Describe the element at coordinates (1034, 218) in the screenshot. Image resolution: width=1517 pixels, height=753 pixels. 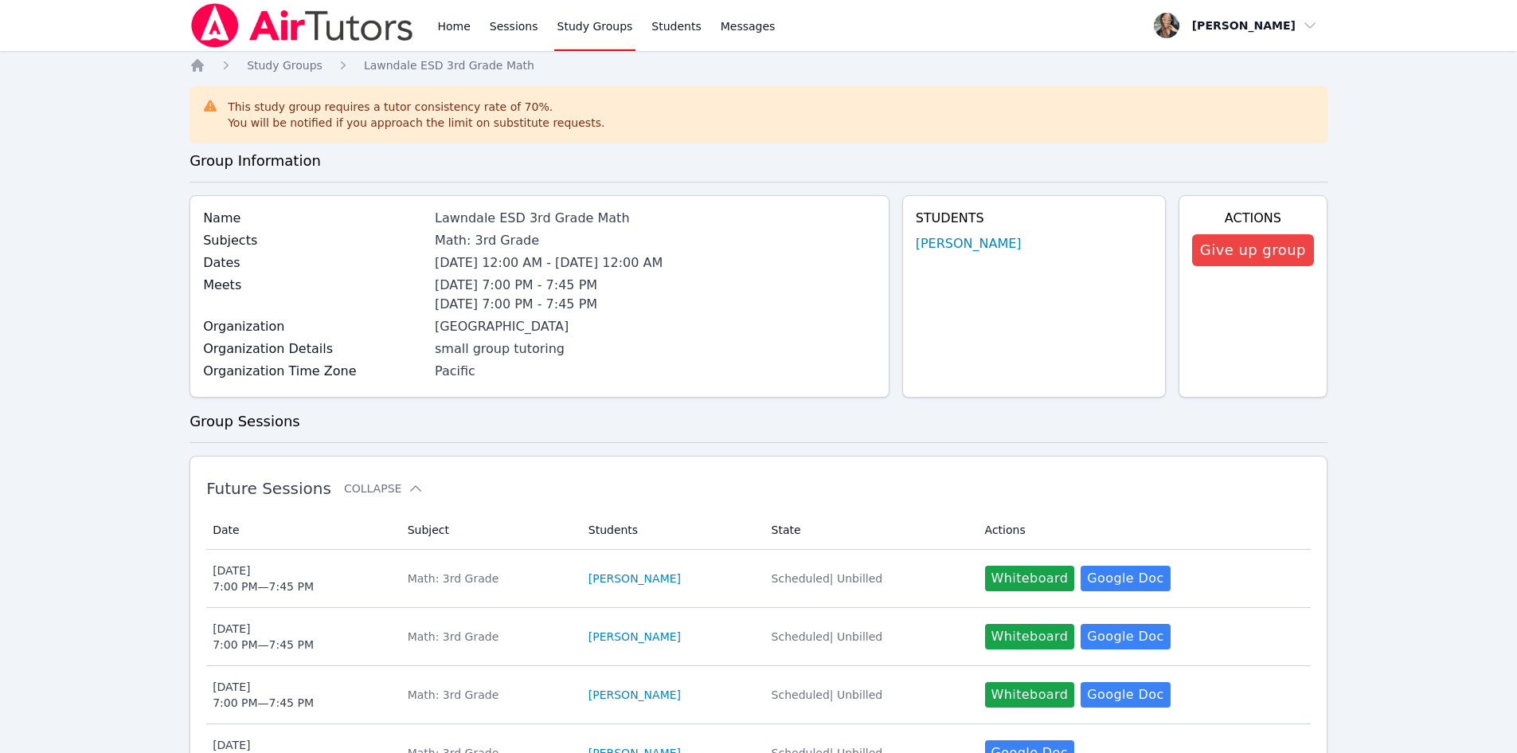
I see `h4: Students` at that location.